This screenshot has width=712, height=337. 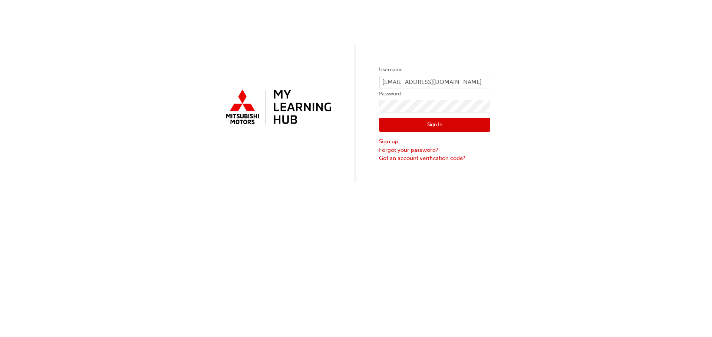 I want to click on button: Sign In, so click(x=435, y=125).